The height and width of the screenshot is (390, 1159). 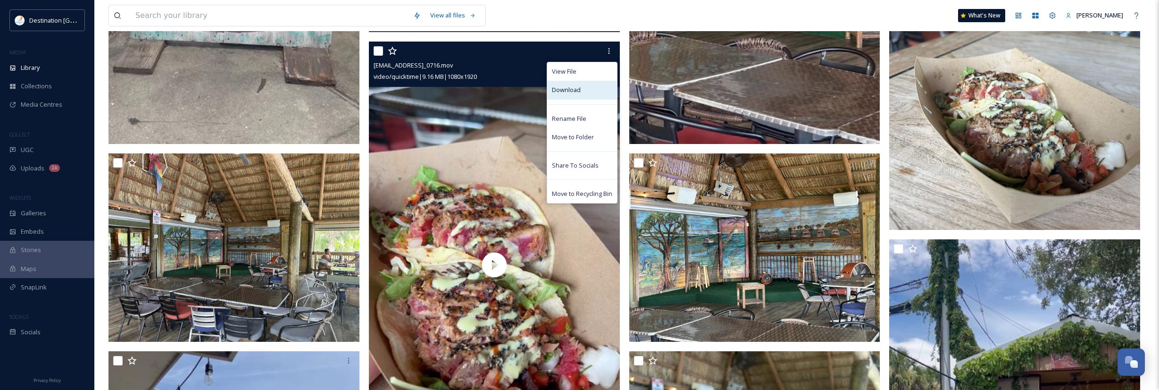 I want to click on span: Media Centres, so click(x=42, y=104).